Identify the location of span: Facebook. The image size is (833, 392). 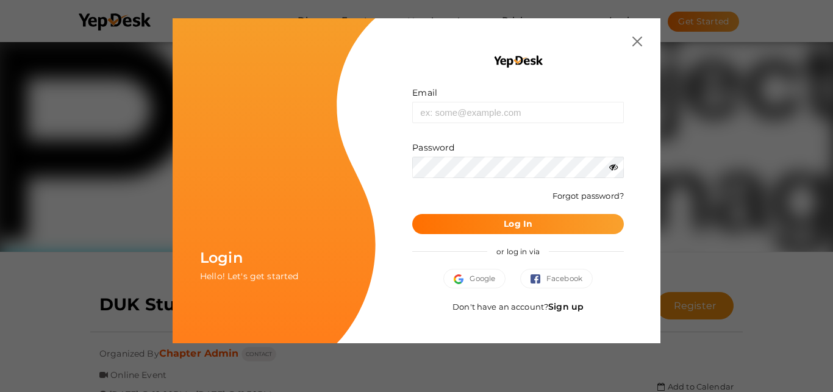
(556, 279).